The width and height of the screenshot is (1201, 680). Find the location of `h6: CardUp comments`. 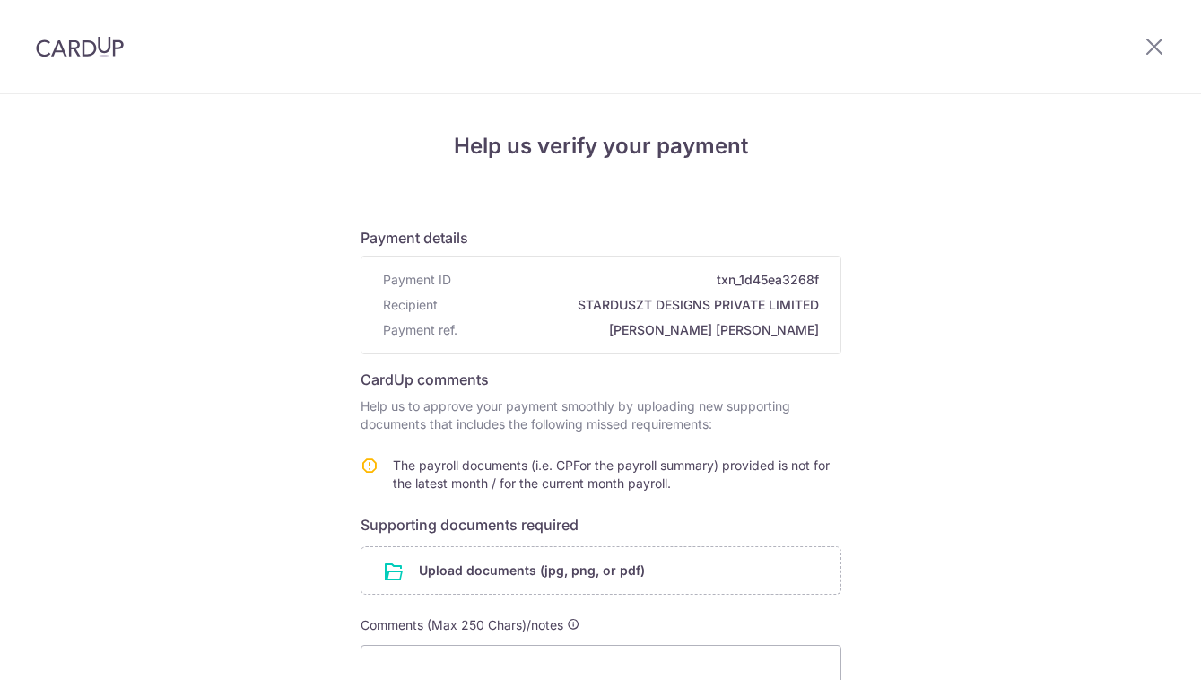

h6: CardUp comments is located at coordinates (601, 379).